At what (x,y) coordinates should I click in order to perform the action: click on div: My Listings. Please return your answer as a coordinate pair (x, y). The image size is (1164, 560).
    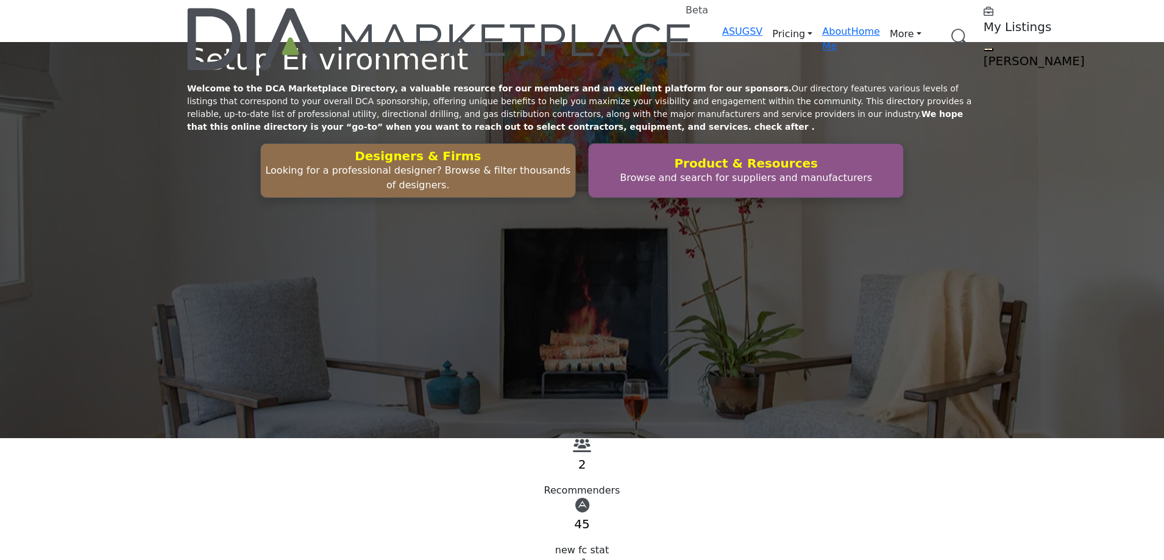
    Looking at the image, I should click on (1060, 20).